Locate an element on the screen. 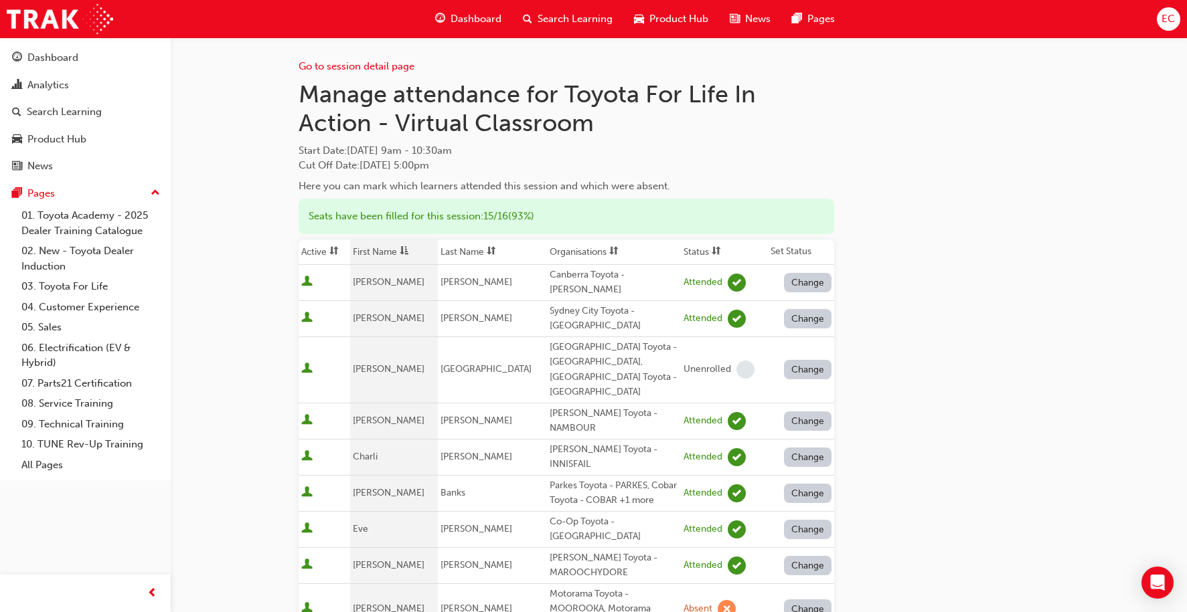 The image size is (1187, 612). a: Analytics is located at coordinates (85, 85).